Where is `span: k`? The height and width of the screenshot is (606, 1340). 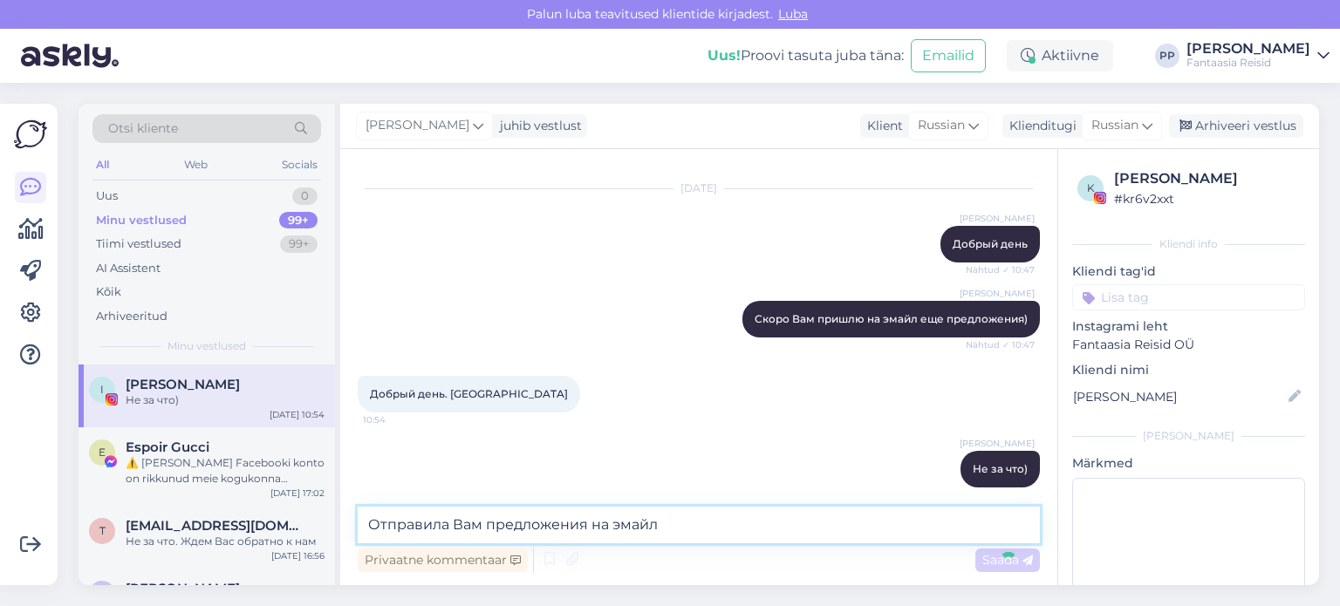
span: k is located at coordinates (1091, 188).